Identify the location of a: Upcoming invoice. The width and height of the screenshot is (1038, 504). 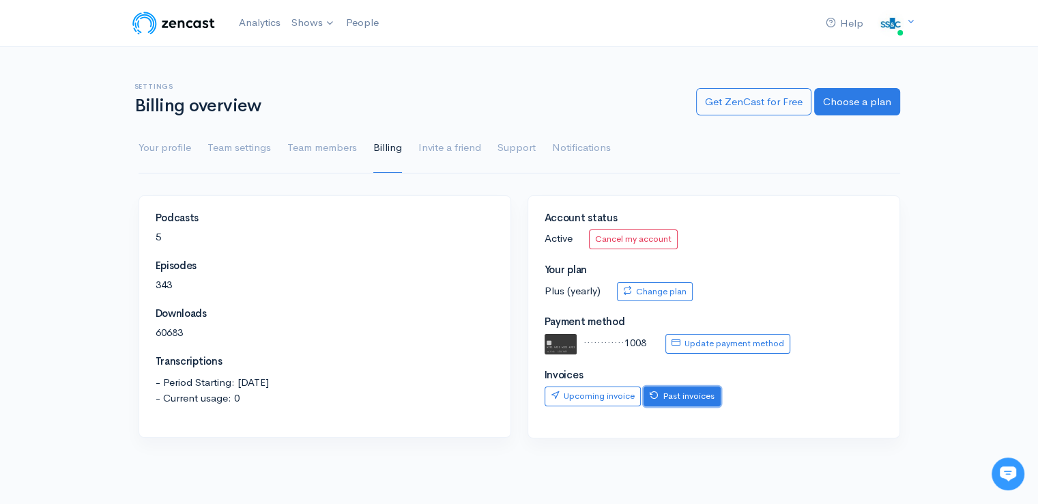
(592, 396).